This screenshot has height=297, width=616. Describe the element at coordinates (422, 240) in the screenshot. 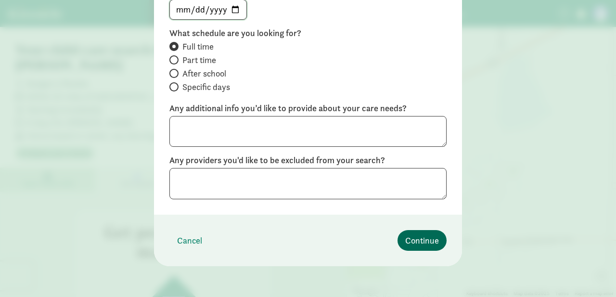

I see `span: Continue` at that location.